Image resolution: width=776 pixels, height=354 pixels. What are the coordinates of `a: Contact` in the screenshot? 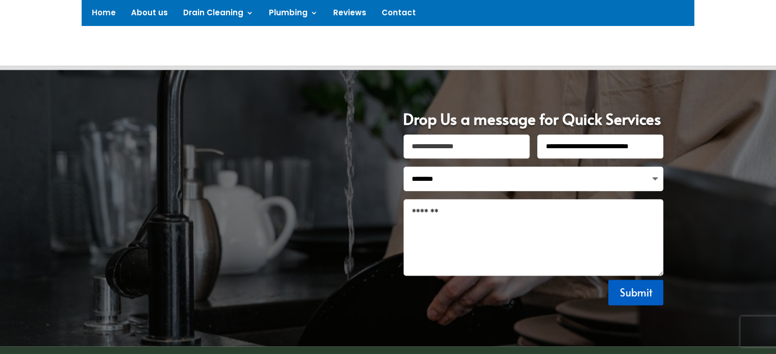 It's located at (398, 15).